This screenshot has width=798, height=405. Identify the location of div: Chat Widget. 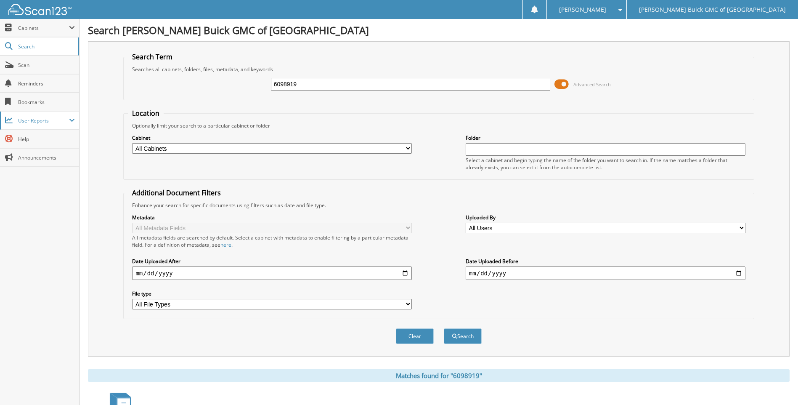
(777, 385).